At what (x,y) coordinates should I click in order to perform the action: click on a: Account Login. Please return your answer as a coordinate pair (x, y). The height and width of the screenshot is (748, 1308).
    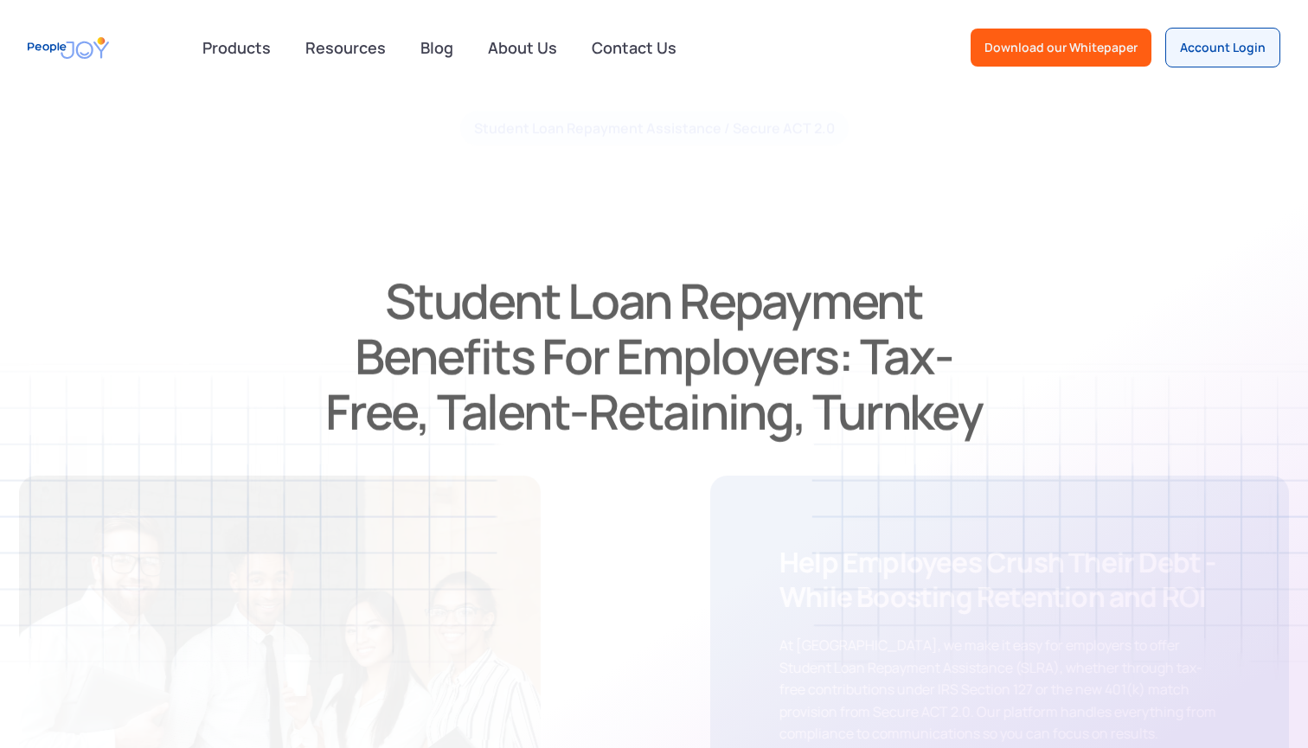
    Looking at the image, I should click on (1223, 48).